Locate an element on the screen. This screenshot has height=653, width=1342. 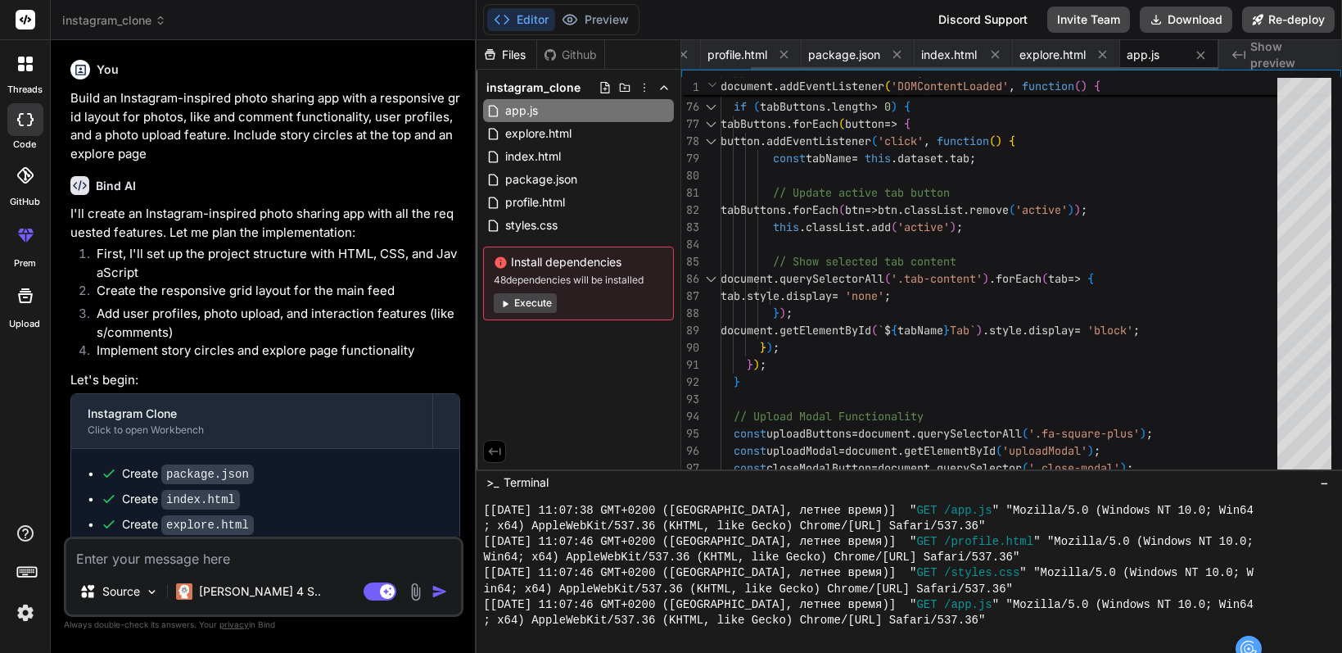
div: 83 is located at coordinates (690, 227).